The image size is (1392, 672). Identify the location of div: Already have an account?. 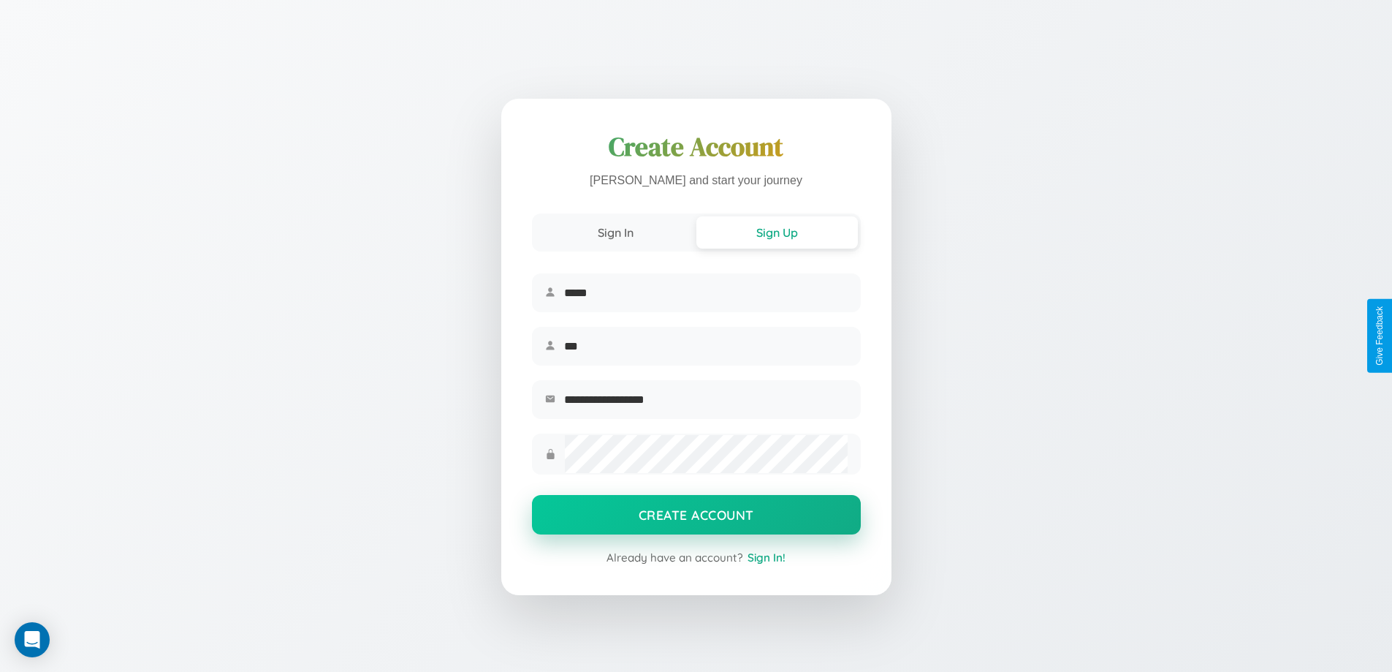
(697, 557).